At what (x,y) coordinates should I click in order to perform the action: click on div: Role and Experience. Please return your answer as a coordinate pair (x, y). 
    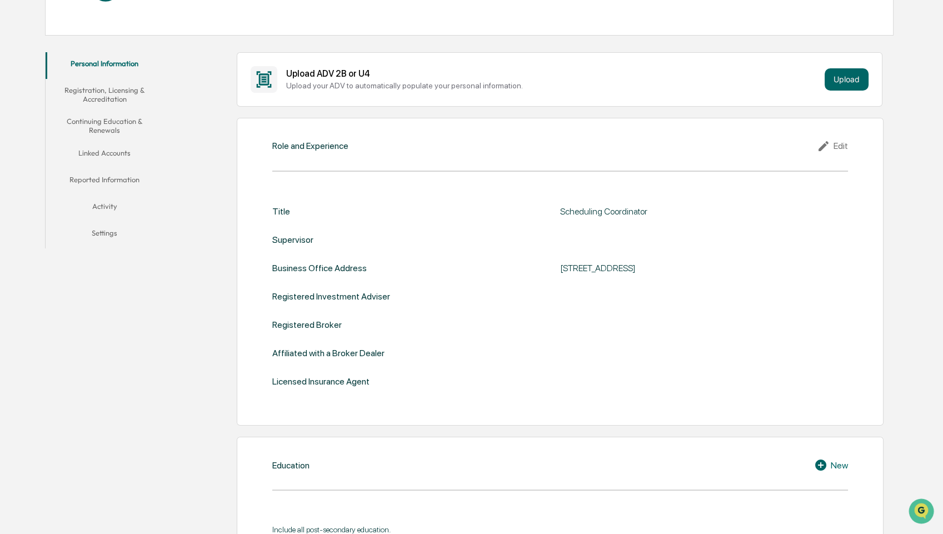
    Looking at the image, I should click on (310, 146).